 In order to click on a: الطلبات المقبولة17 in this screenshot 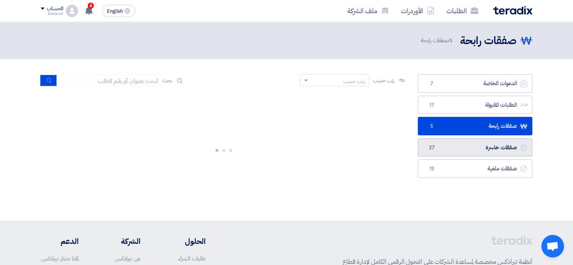, I will do `click(475, 105)`.